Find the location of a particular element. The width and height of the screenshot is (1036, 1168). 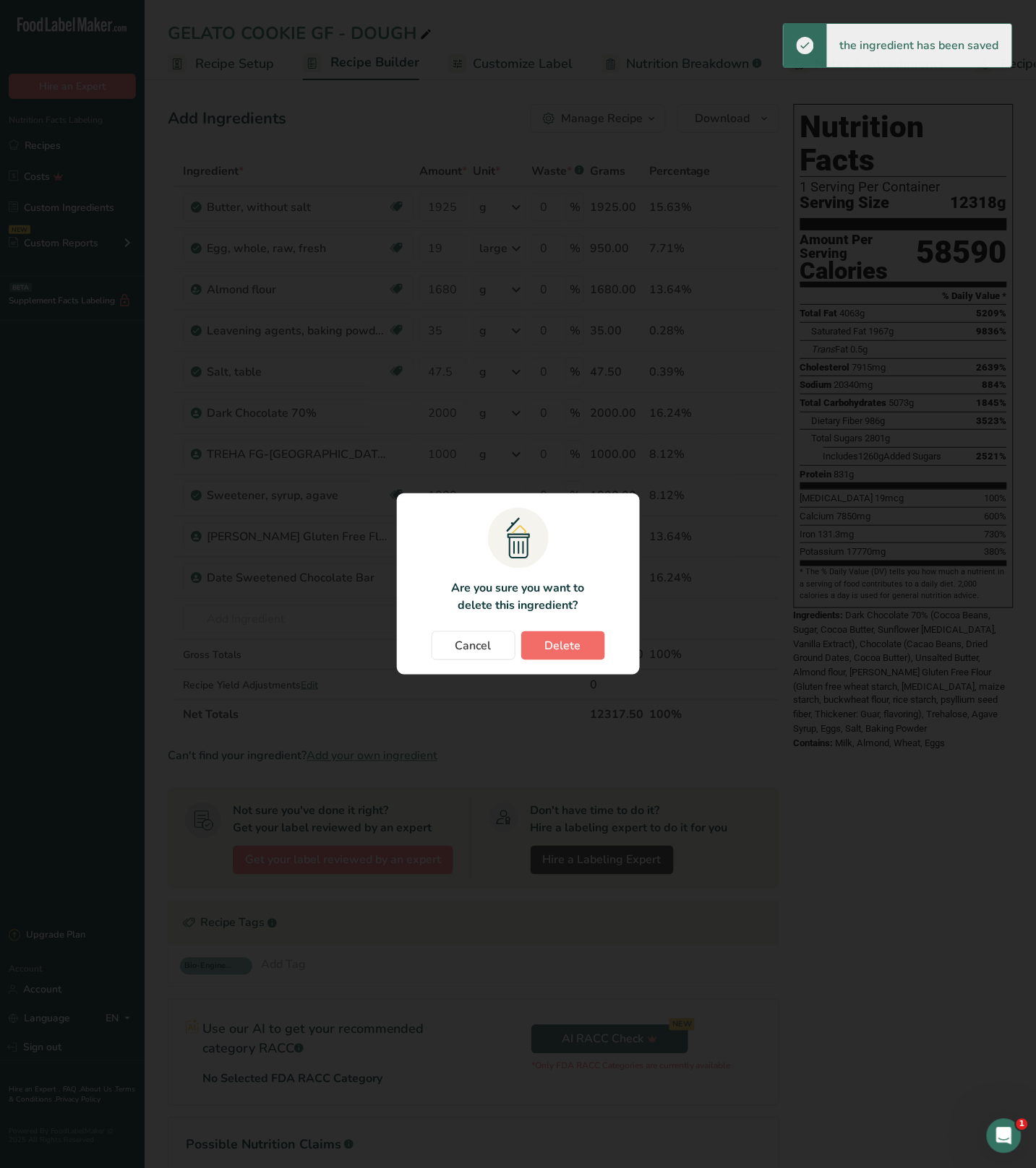

span: 1 is located at coordinates (1022, 1125).